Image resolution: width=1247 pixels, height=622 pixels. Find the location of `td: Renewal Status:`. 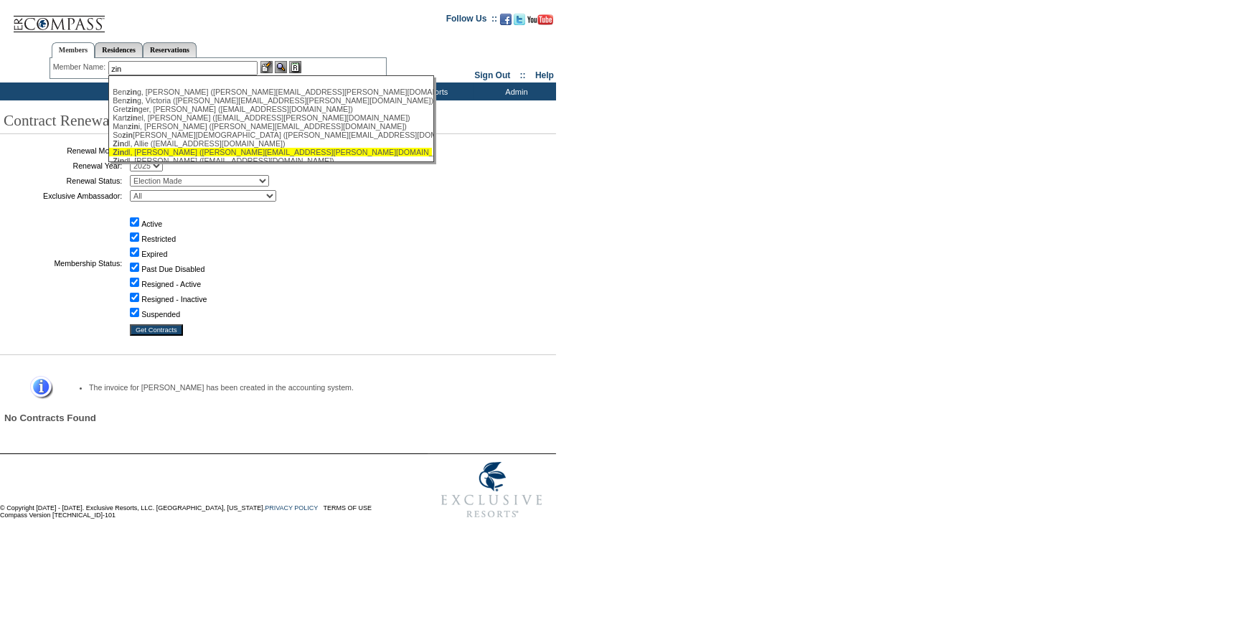

td: Renewal Status: is located at coordinates (62, 181).